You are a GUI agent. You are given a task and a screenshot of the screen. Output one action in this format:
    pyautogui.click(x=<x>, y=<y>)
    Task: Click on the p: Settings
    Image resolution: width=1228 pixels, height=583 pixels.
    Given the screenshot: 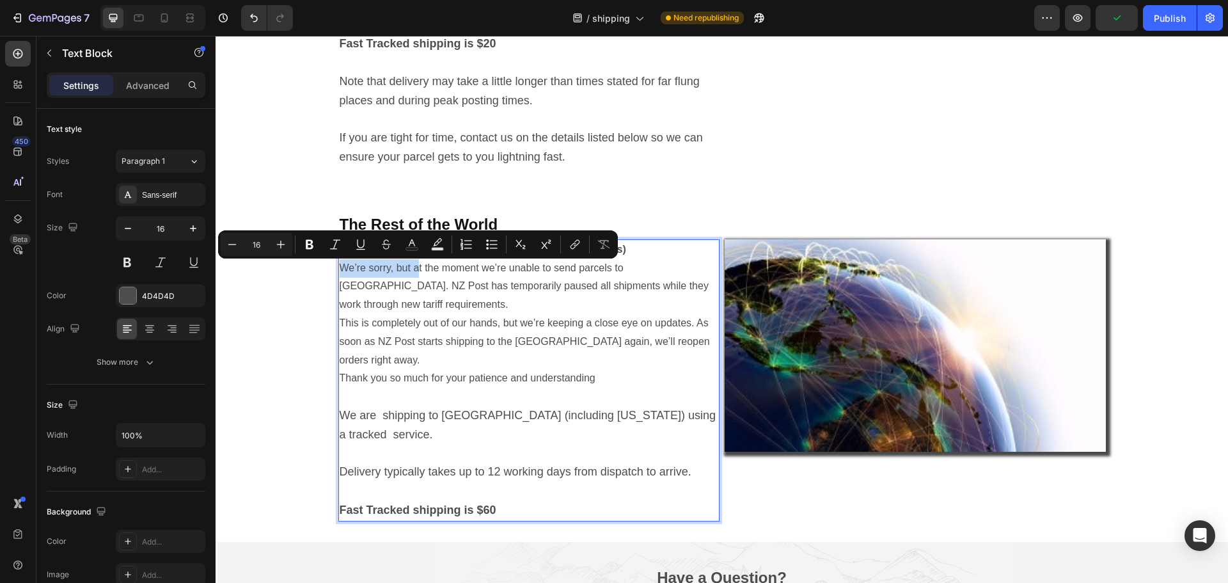 What is the action you would take?
    pyautogui.click(x=81, y=85)
    